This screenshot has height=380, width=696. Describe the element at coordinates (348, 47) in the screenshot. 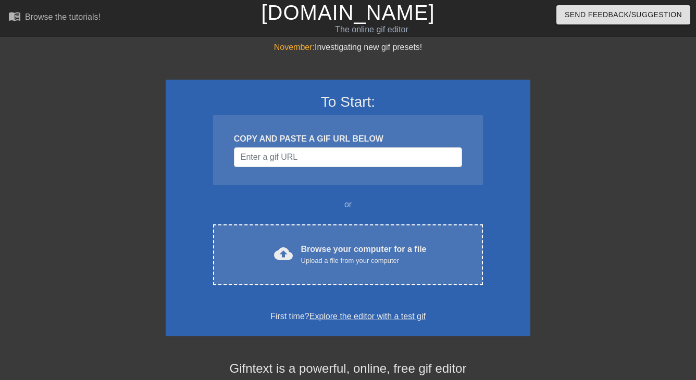

I see `div: Investigating new gif presets!` at that location.